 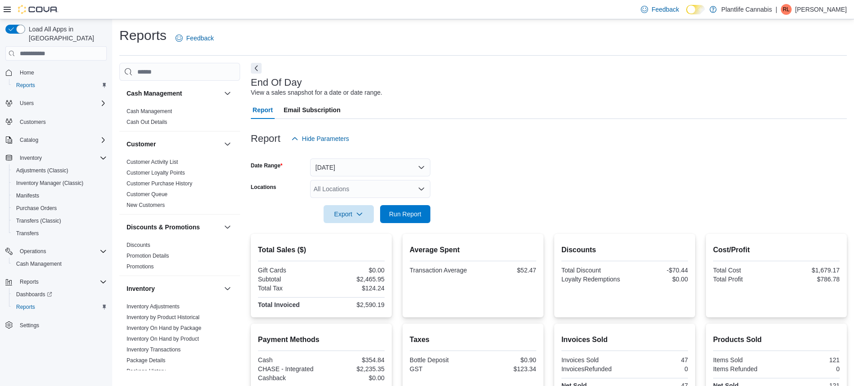 I want to click on a: New Customers, so click(x=145, y=205).